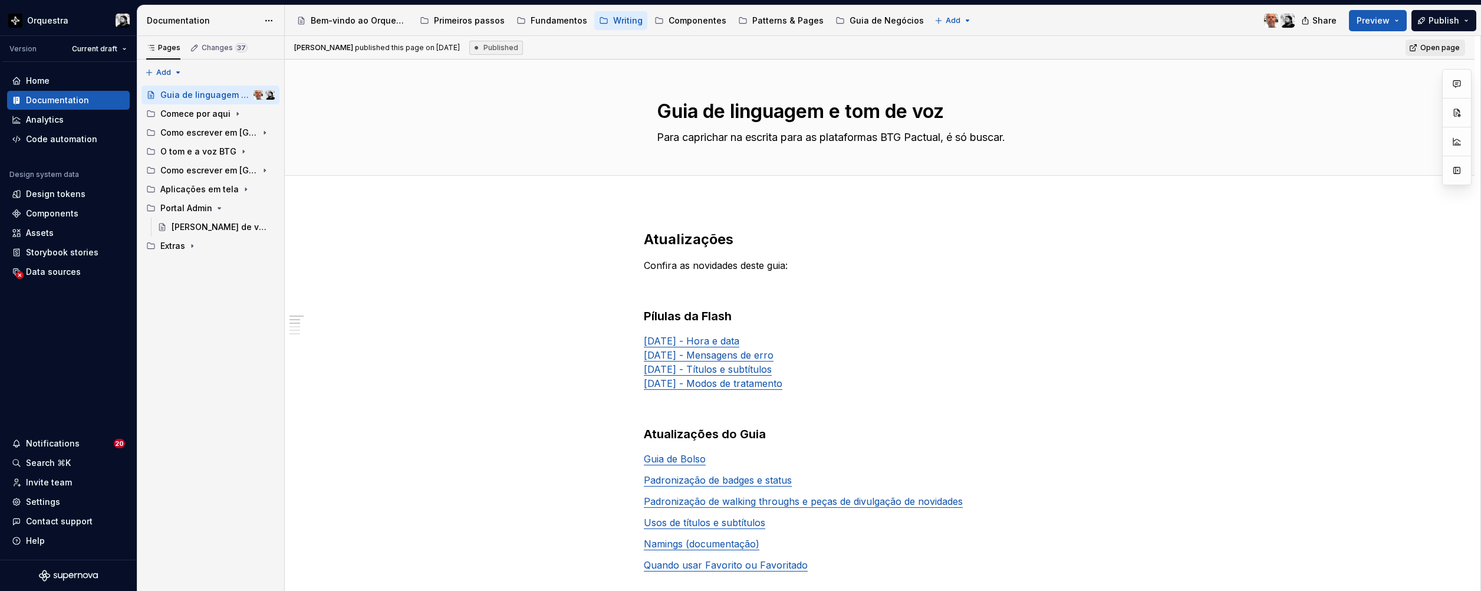 This screenshot has width=1481, height=591. I want to click on a: Invite team, so click(68, 482).